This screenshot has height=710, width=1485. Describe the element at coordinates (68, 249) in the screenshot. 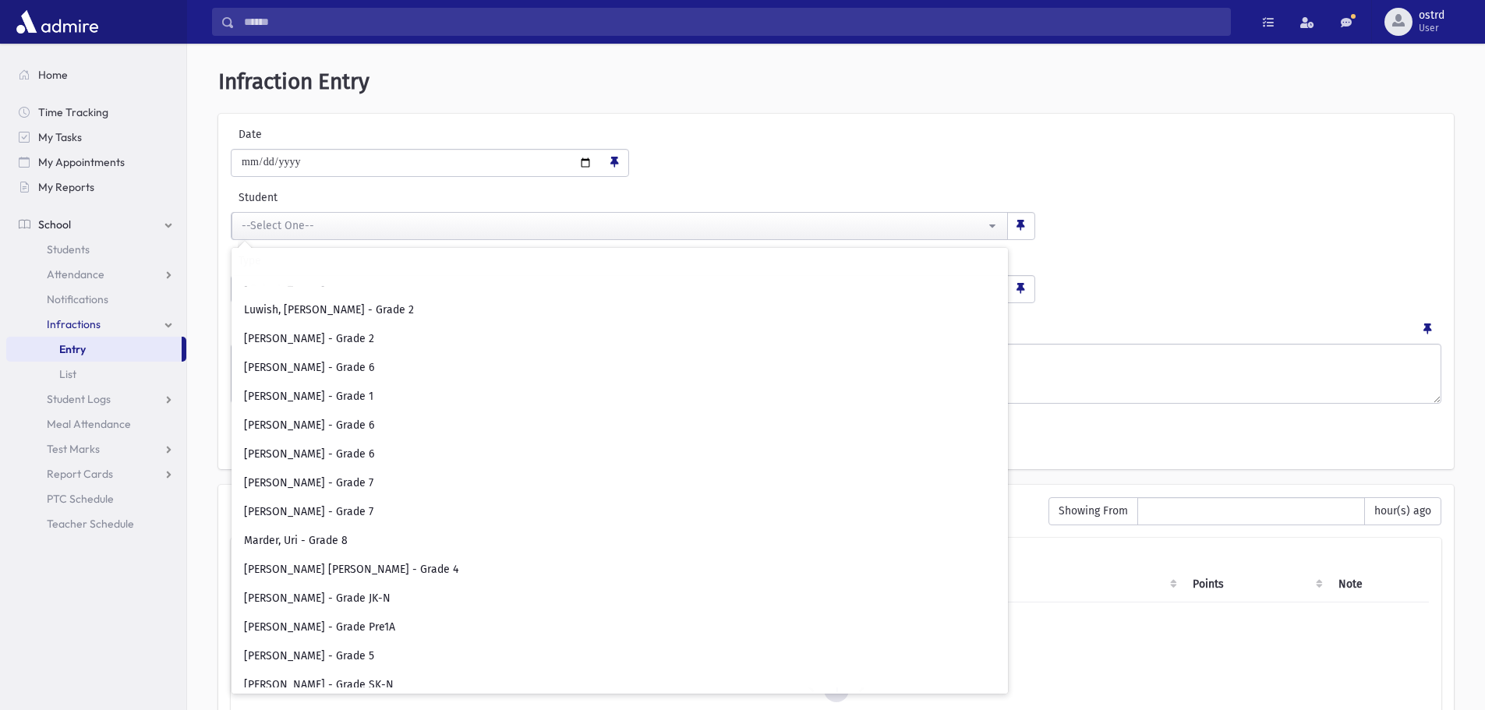

I see `span: Students` at that location.